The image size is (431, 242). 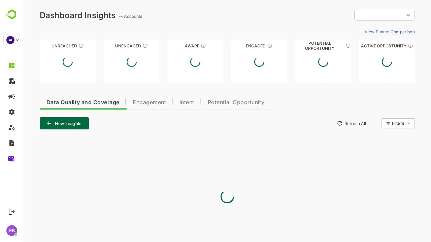 I want to click on img: BambooboxLogoMark.f1c84d78b4c51b1a7b5f700c9845e183.svg, so click(x=12, y=14).